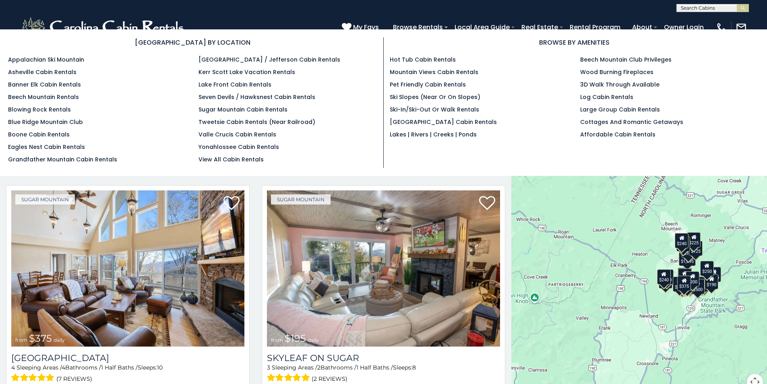 Image resolution: width=767 pixels, height=384 pixels. What do you see at coordinates (741, 27) in the screenshot?
I see `img: mail-regular-white.png` at bounding box center [741, 27].